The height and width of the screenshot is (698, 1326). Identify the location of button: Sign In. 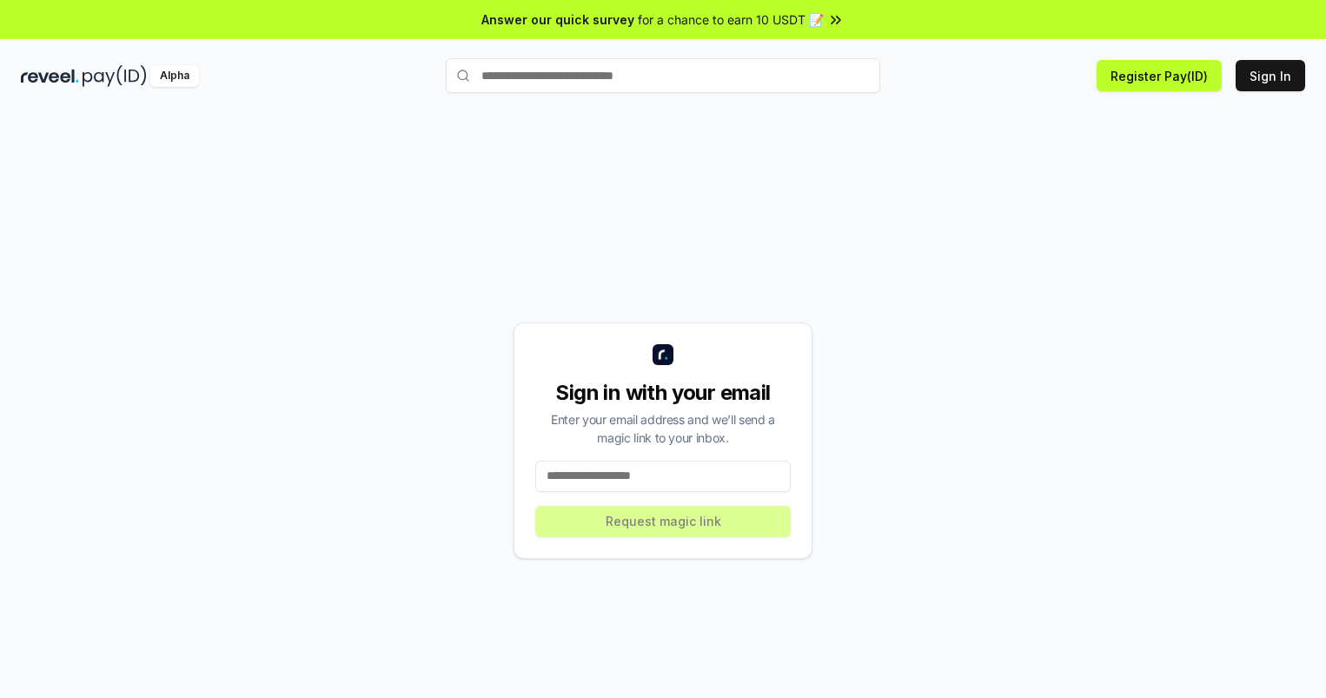
(1270, 76).